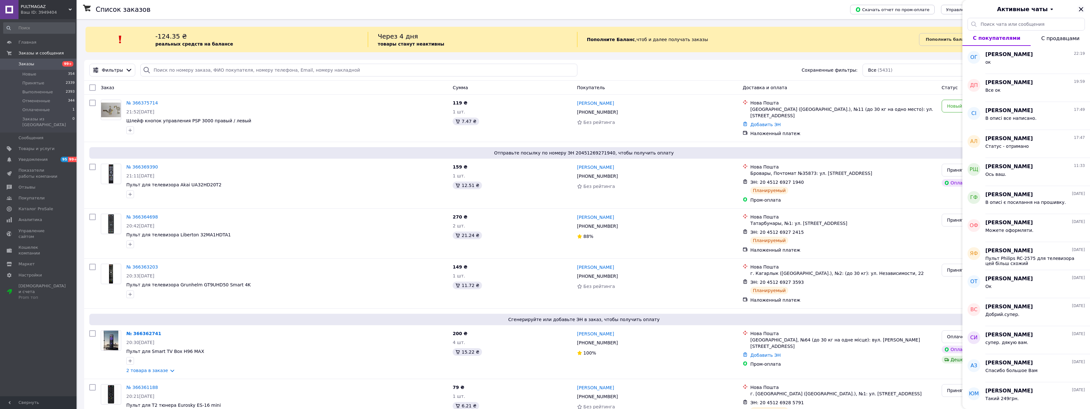 The image size is (1090, 409). What do you see at coordinates (39, 173) in the screenshot?
I see `span: Показатели работы компании` at bounding box center [39, 173].